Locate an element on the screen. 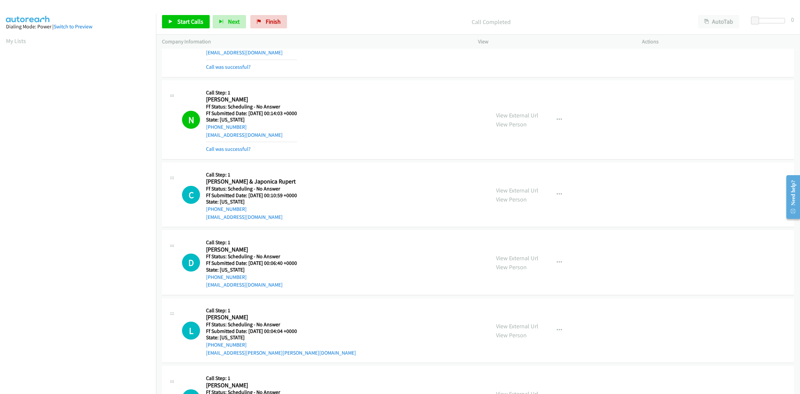  h1: N is located at coordinates (191, 120).